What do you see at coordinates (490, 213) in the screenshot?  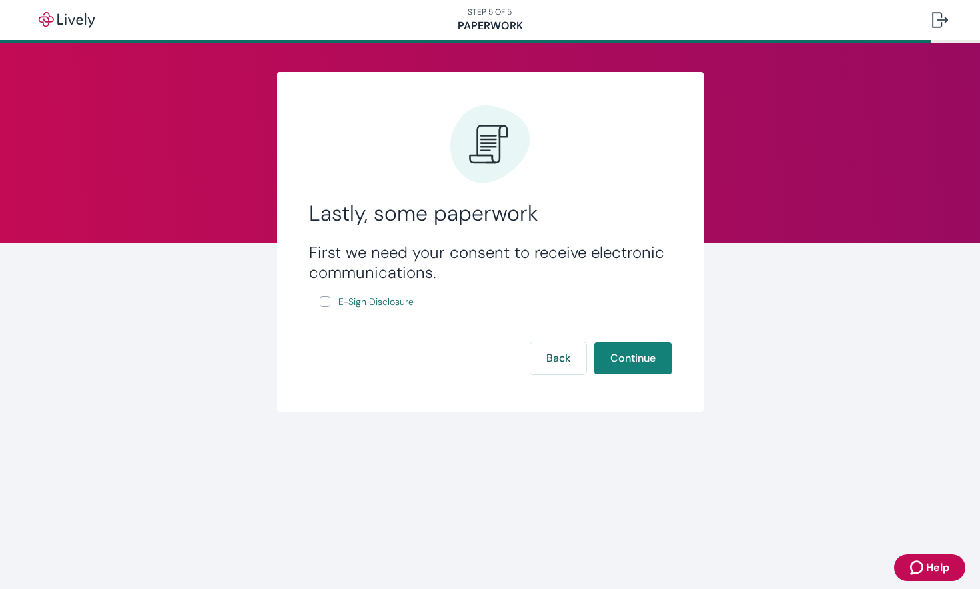 I see `h2: Lastly, some paperwork` at bounding box center [490, 213].